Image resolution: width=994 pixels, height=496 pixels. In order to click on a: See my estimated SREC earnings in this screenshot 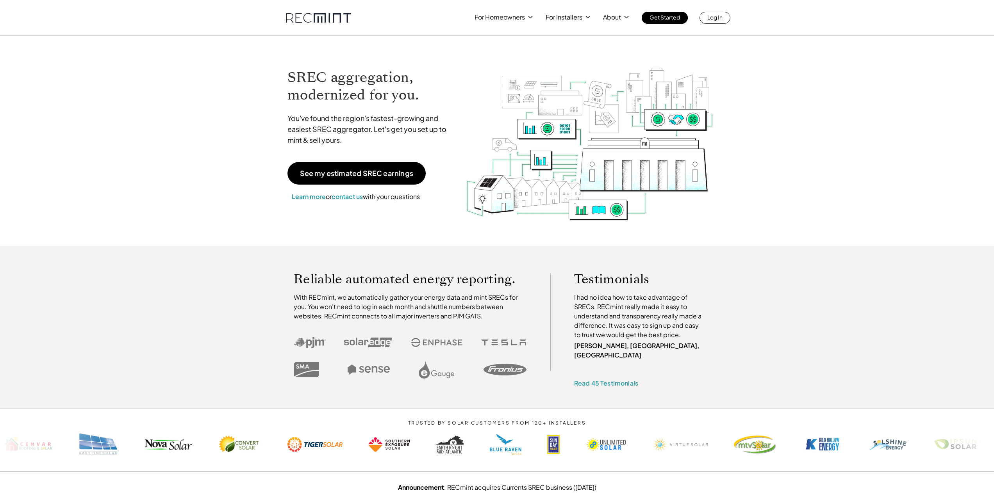, I will do `click(356, 173)`.